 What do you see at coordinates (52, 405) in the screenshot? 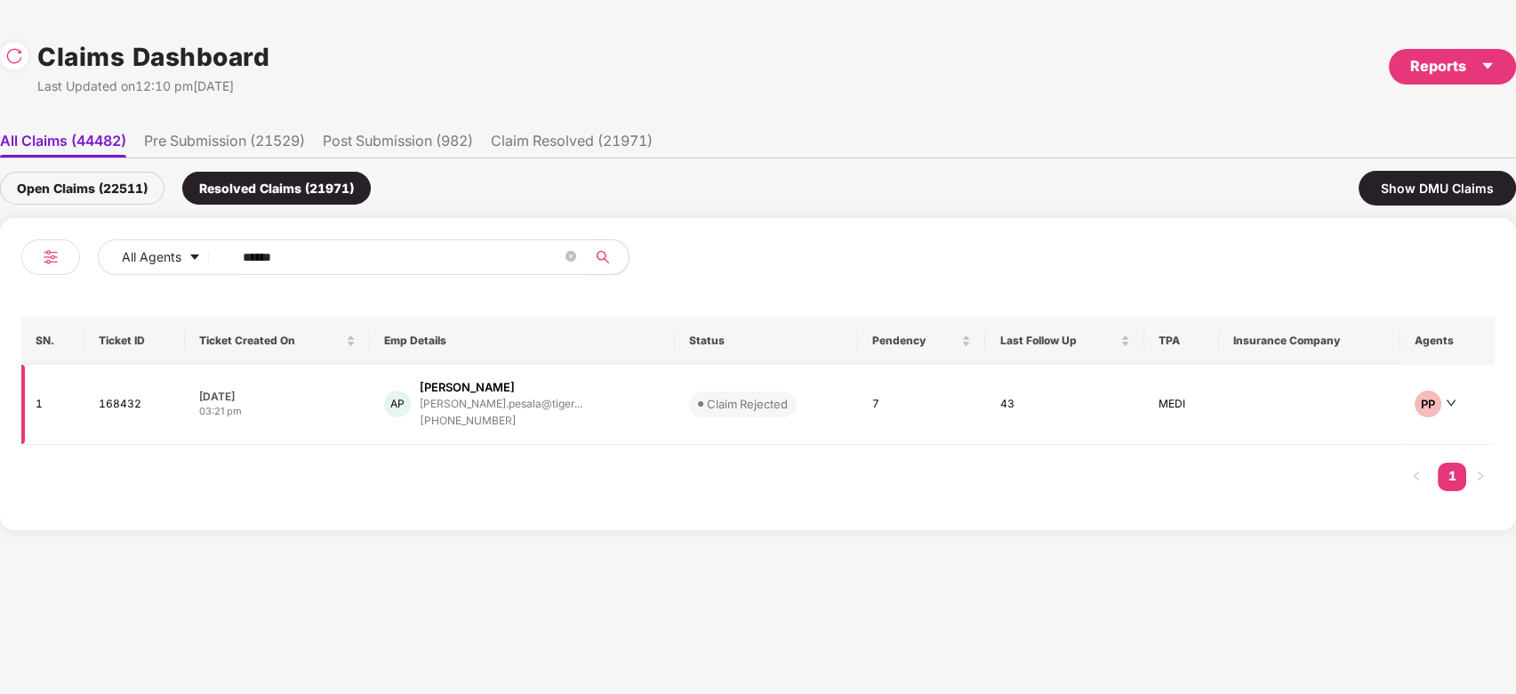
I see `td: 1` at bounding box center [52, 405].